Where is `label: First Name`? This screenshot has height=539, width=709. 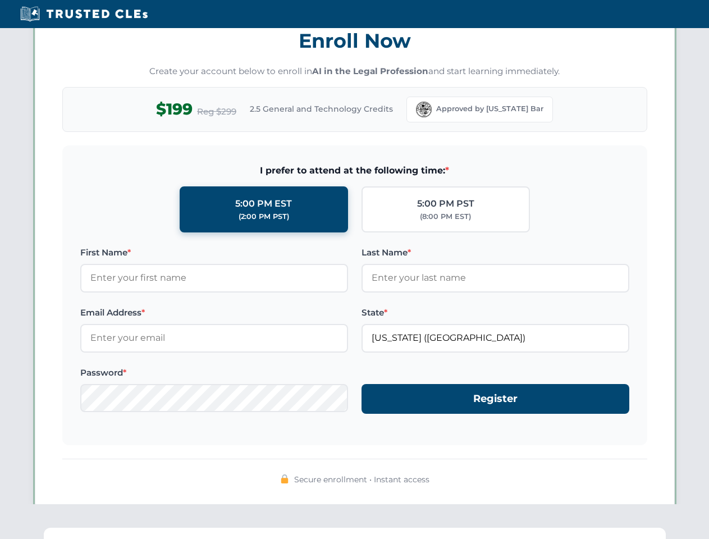
label: First Name is located at coordinates (214, 253).